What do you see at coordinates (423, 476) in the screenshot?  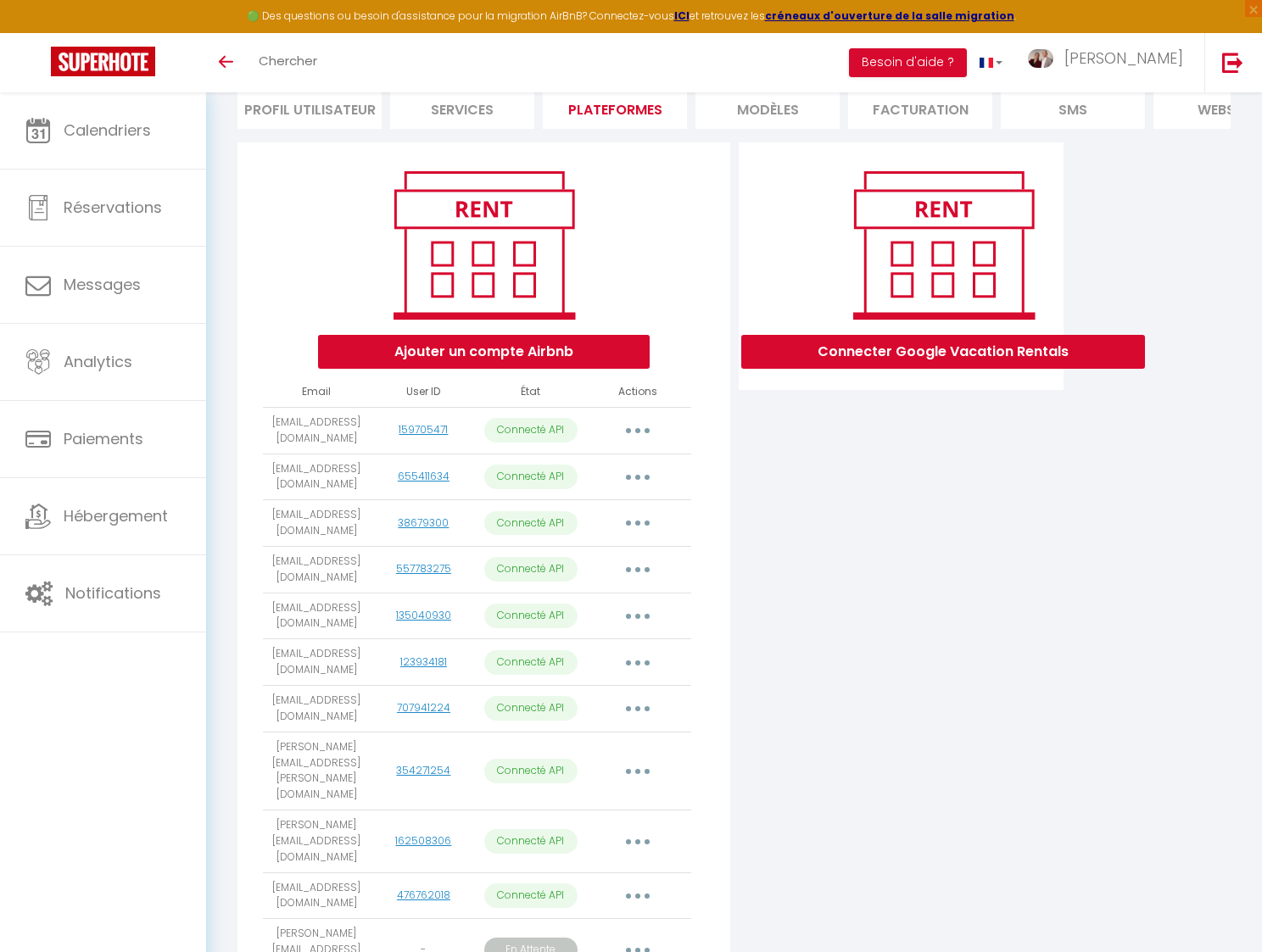 I see `a: 655411634` at bounding box center [423, 476].